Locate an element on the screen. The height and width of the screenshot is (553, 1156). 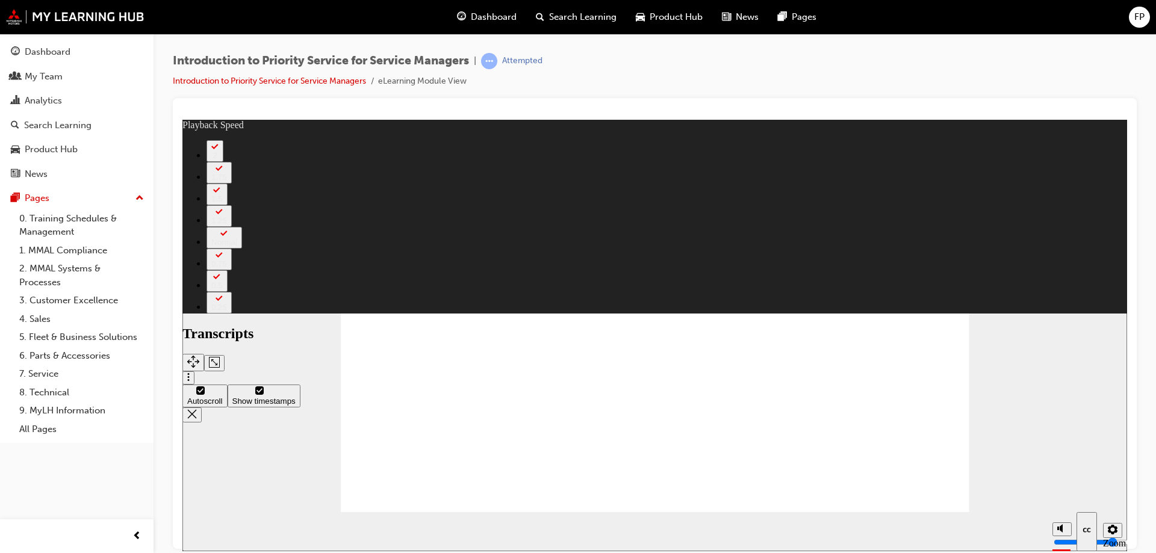
a: Product Hub is located at coordinates (76, 149).